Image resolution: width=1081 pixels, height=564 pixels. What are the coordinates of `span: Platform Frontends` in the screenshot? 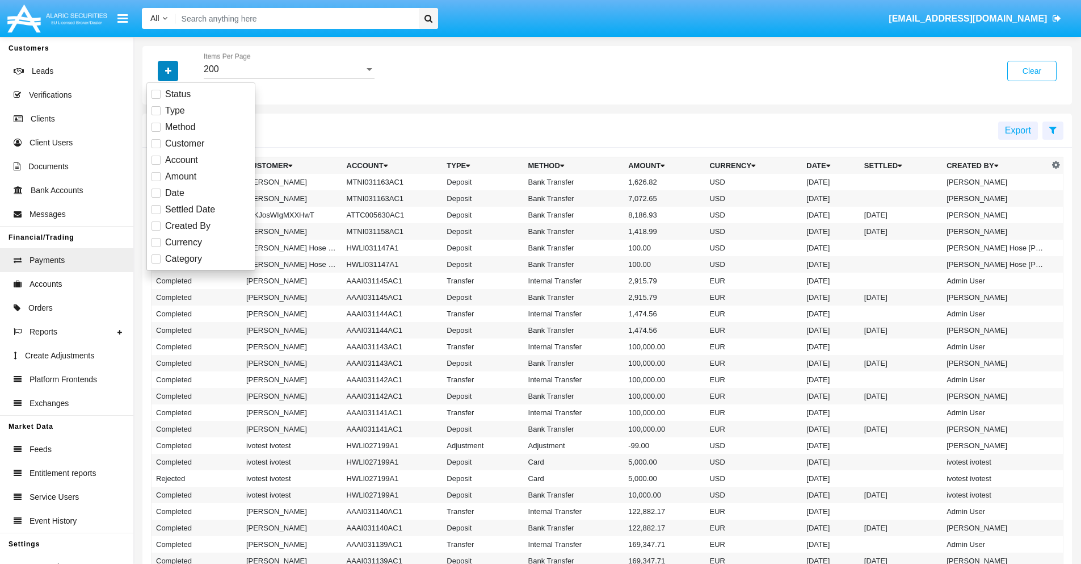 It's located at (63, 379).